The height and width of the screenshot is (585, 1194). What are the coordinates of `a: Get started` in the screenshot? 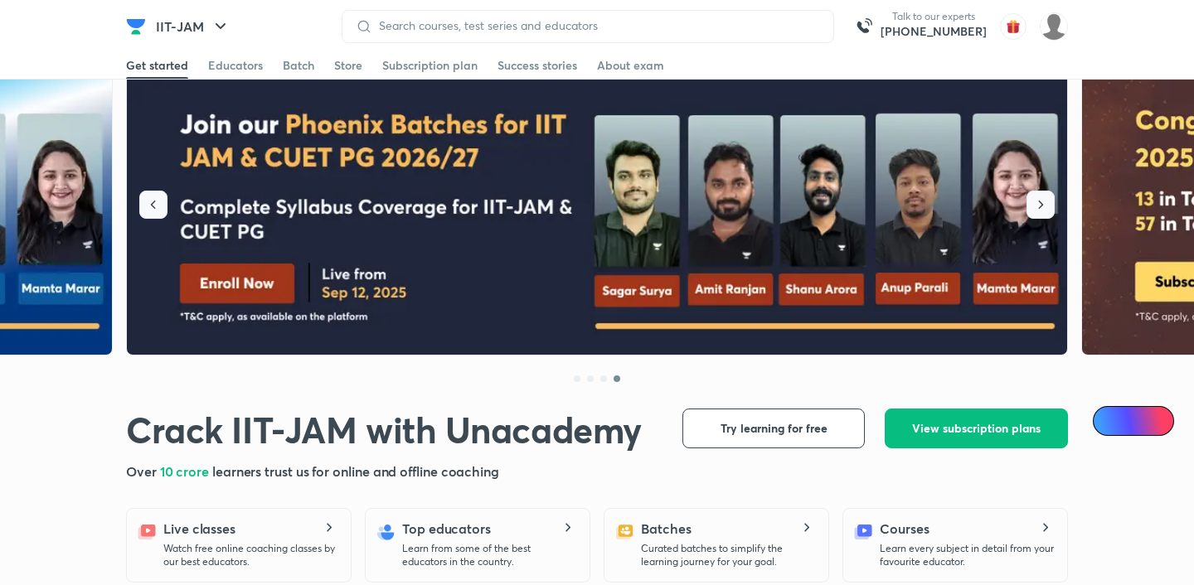 It's located at (157, 66).